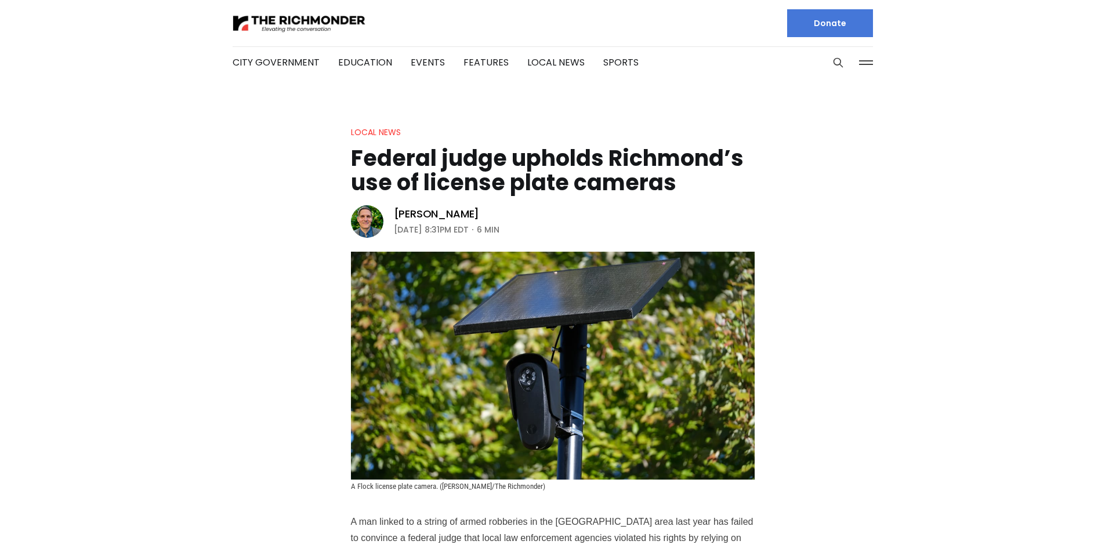  Describe the element at coordinates (427, 62) in the screenshot. I see `a: Events` at that location.